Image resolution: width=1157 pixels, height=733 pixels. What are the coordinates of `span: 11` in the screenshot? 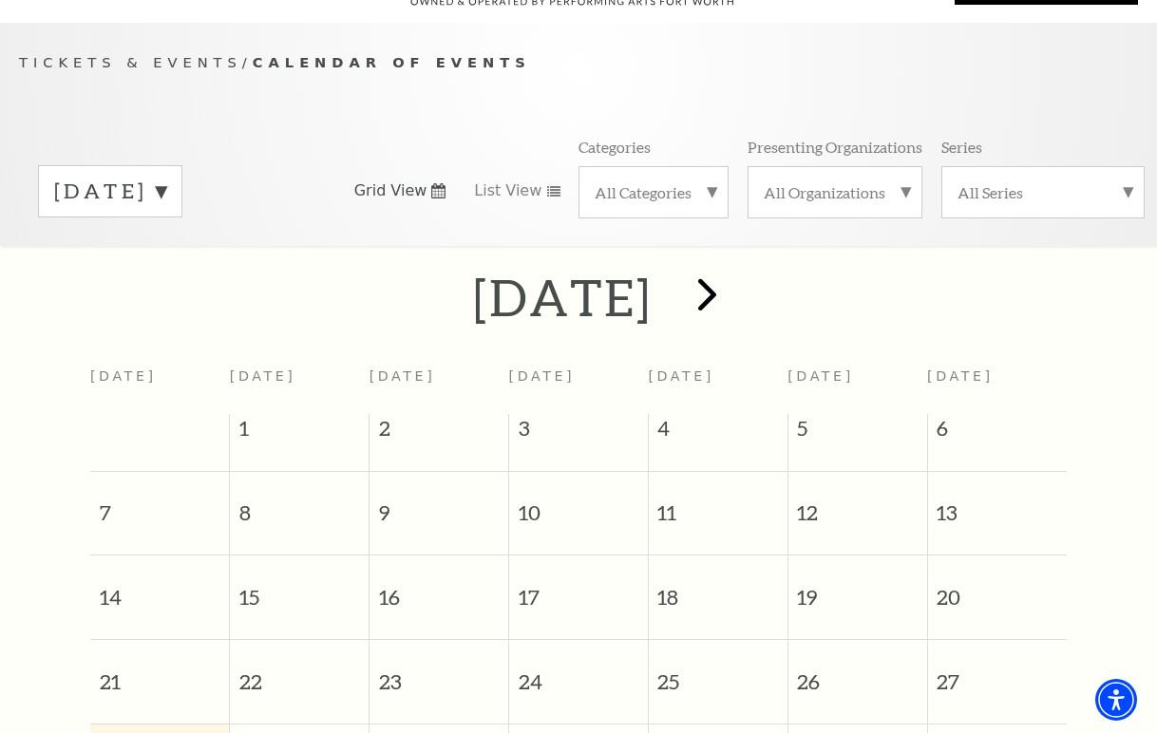 It's located at (718, 505).